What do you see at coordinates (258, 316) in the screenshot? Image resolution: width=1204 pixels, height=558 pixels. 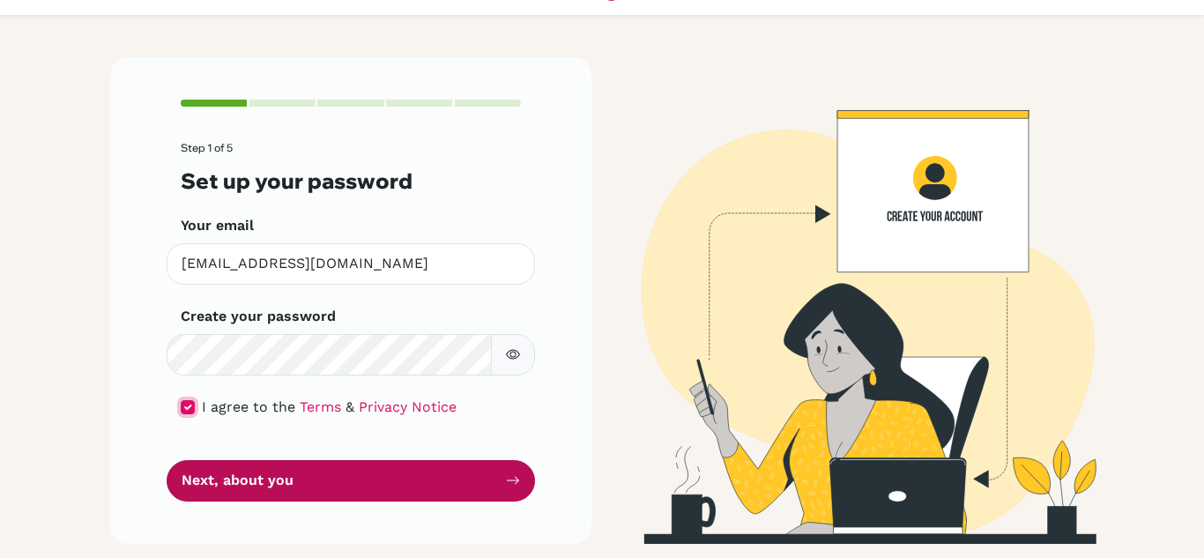 I see `label: Create your password` at bounding box center [258, 316].